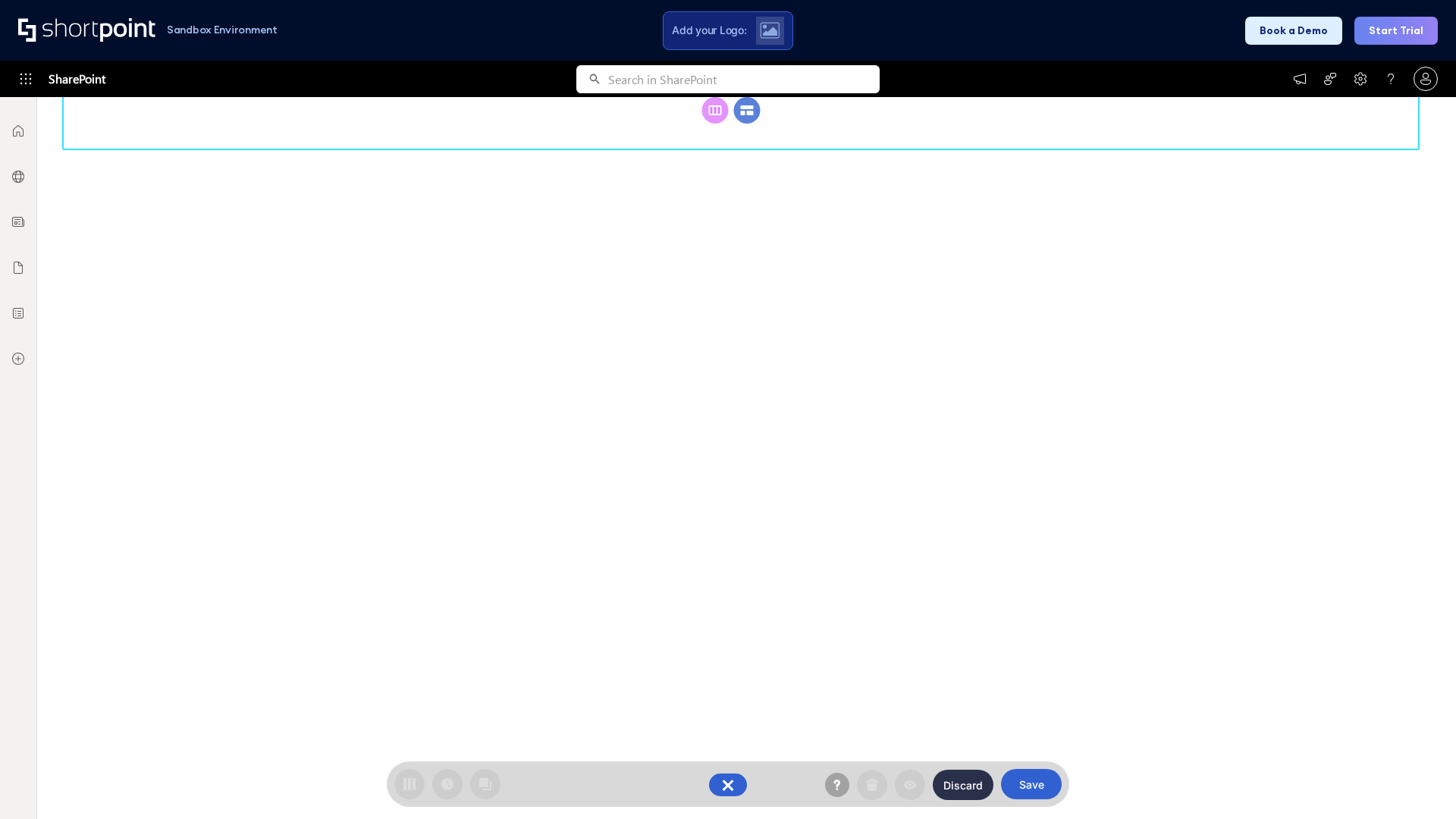 This screenshot has width=1456, height=819. What do you see at coordinates (963, 785) in the screenshot?
I see `button: Discard` at bounding box center [963, 785].